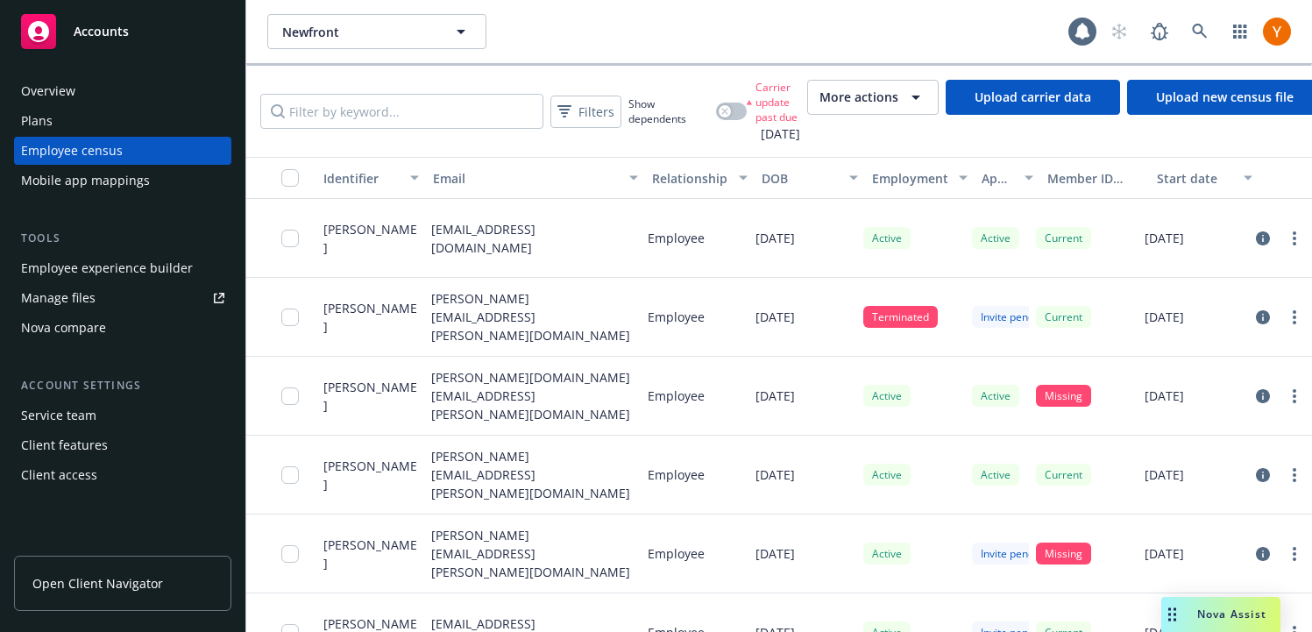 The image size is (1312, 632). What do you see at coordinates (123, 181) in the screenshot?
I see `a: Mobile app mappings` at bounding box center [123, 181].